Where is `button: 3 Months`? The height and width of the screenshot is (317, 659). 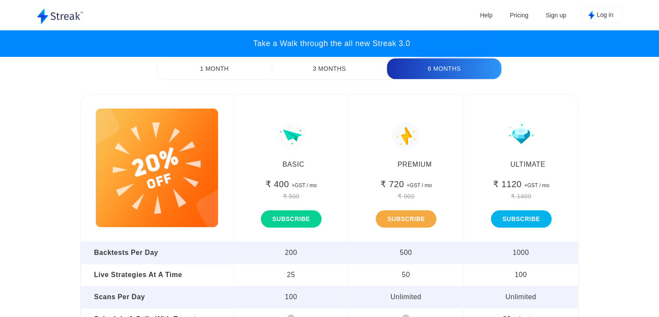 button: 3 Months is located at coordinates (330, 69).